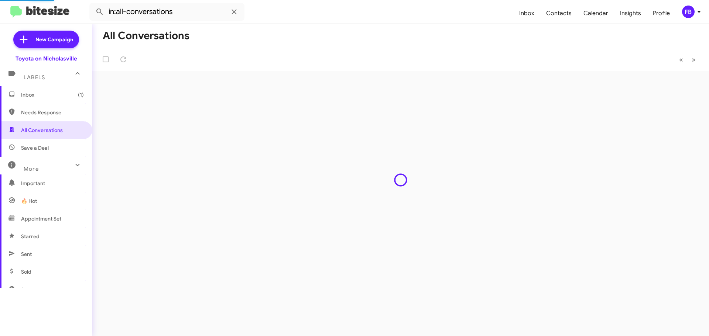 The height and width of the screenshot is (336, 709). What do you see at coordinates (41, 290) in the screenshot?
I see `span: Sold Responded` at bounding box center [41, 290].